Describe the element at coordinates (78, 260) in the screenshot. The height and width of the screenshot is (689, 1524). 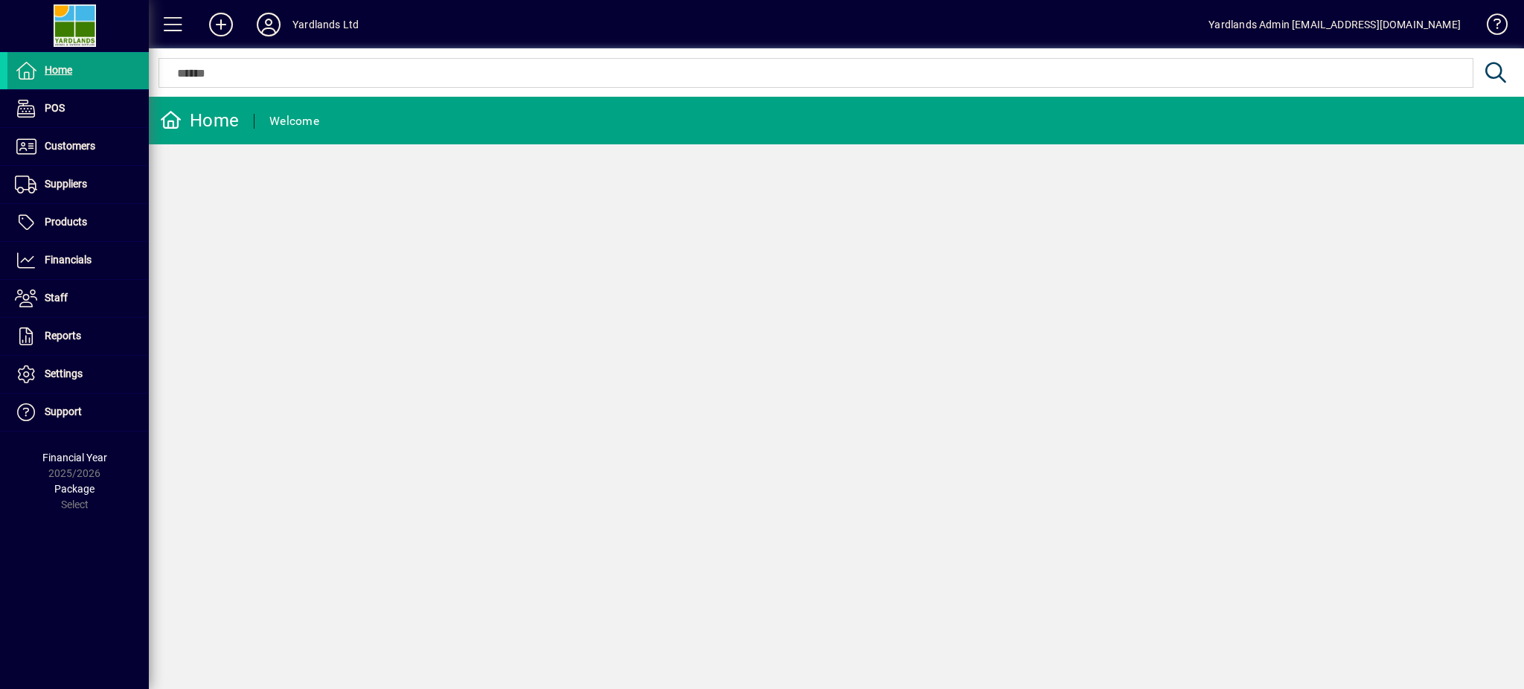
I see `a: Financials` at that location.